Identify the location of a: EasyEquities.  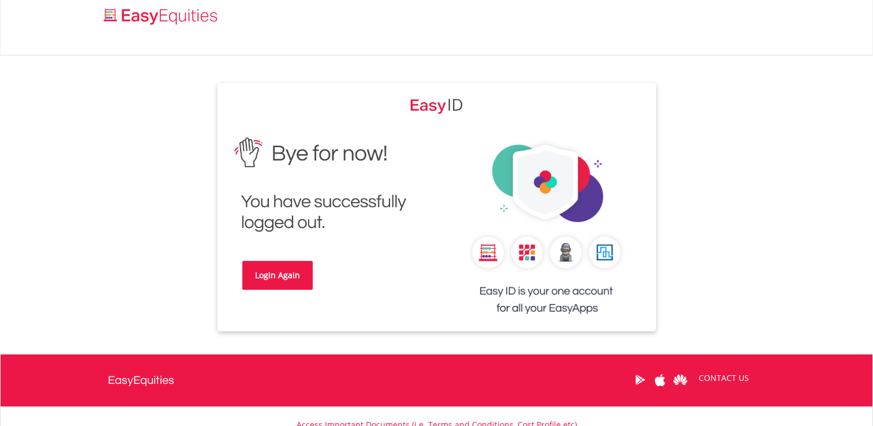
(141, 380).